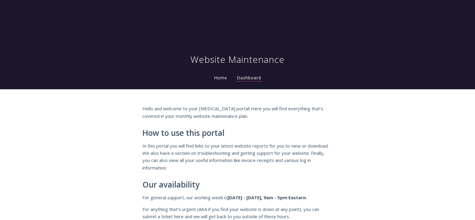 This screenshot has height=220, width=475. What do you see at coordinates (237, 59) in the screenshot?
I see `h1: Website Maintenance` at bounding box center [237, 59].